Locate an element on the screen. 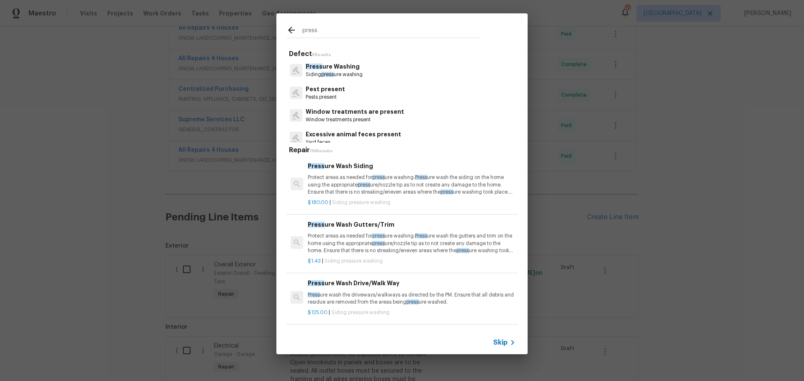 The width and height of the screenshot is (804, 381). input: Search issues or repairs is located at coordinates (391, 31).